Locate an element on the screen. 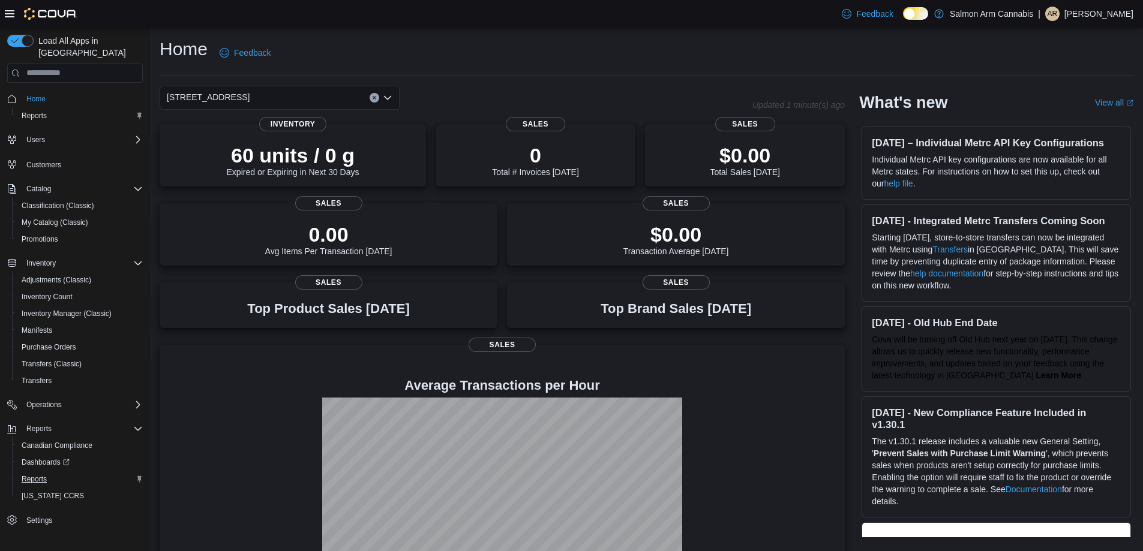  a: Documentation is located at coordinates (1034, 489).